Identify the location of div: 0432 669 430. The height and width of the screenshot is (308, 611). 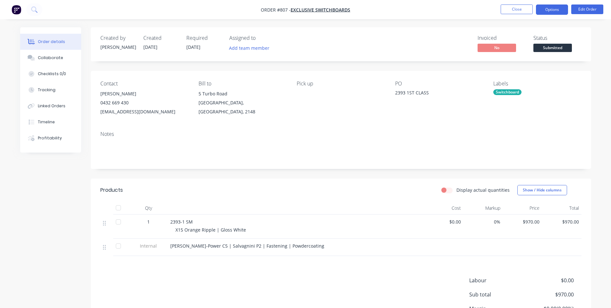
(144, 103).